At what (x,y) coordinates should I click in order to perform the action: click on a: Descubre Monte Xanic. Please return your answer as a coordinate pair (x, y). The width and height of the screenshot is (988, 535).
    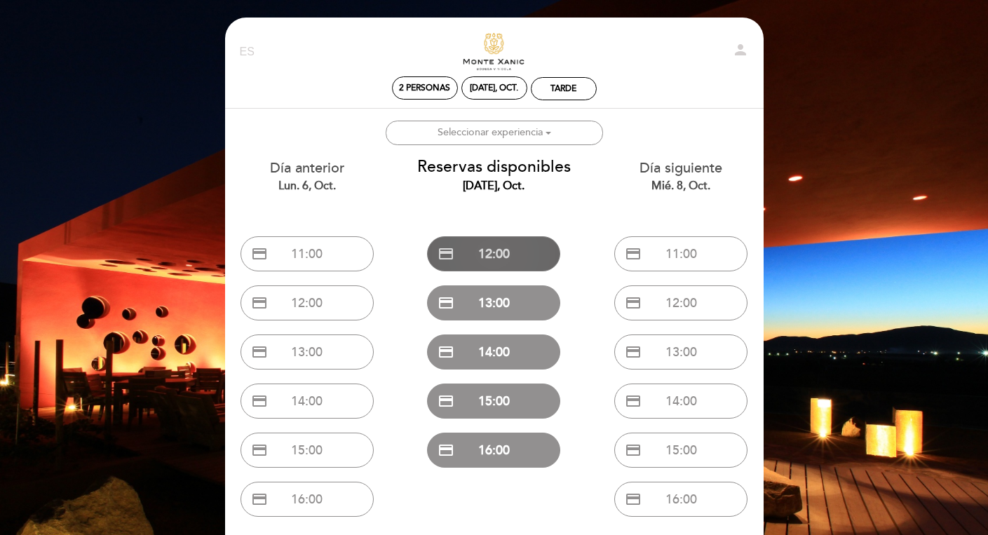
    Looking at the image, I should click on (495, 52).